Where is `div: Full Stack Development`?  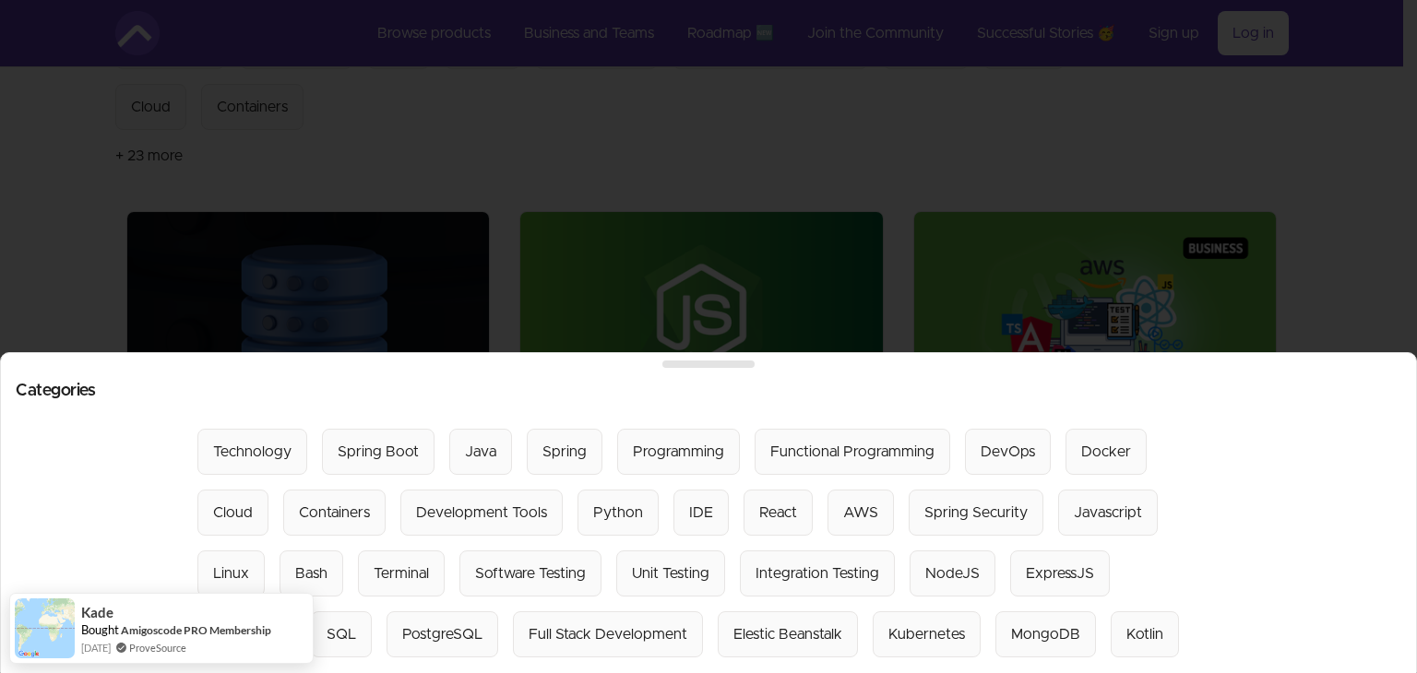
div: Full Stack Development is located at coordinates (608, 635).